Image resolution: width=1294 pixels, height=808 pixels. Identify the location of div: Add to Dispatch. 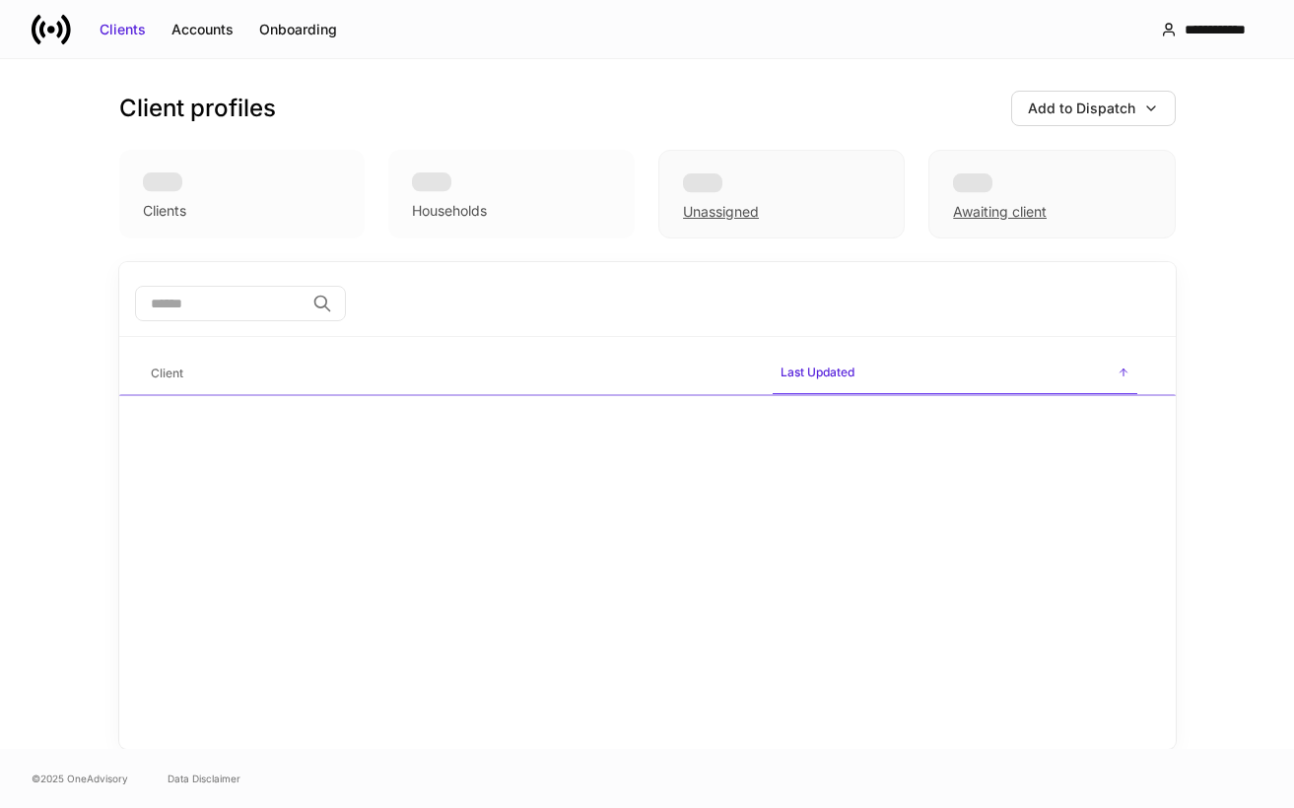
(1081, 108).